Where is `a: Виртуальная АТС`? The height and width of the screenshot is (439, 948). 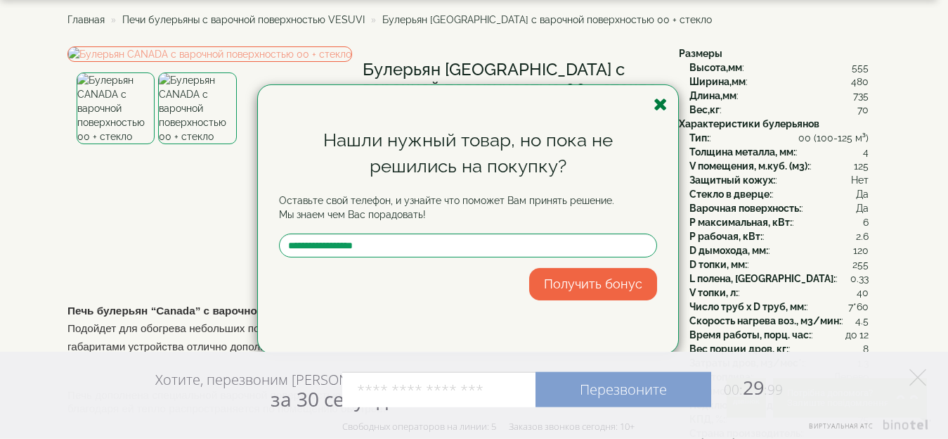
a: Виртуальная АТС is located at coordinates (866, 429).